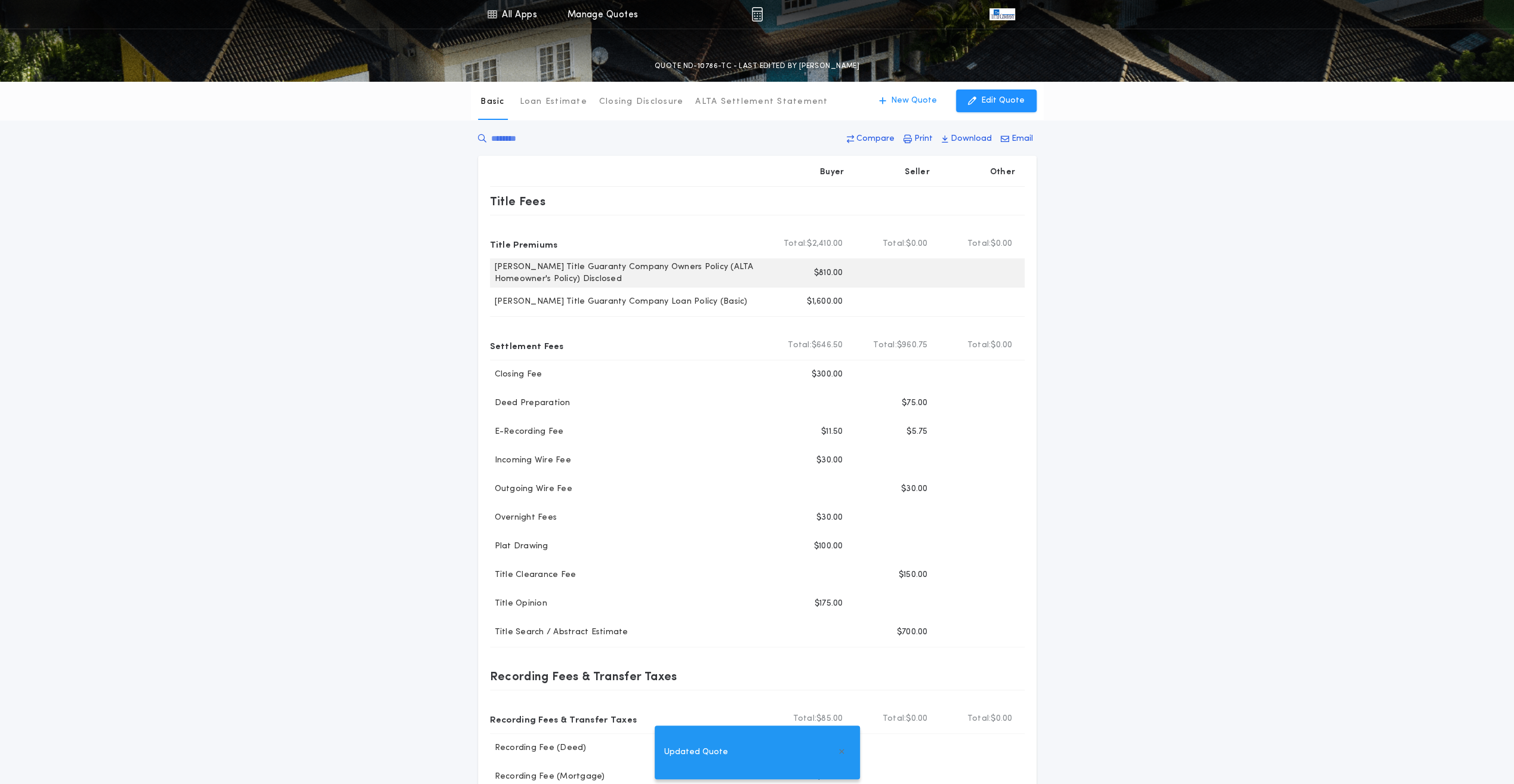 The width and height of the screenshot is (1514, 784). Describe the element at coordinates (824, 302) in the screenshot. I see `p: $1,600.00` at that location.